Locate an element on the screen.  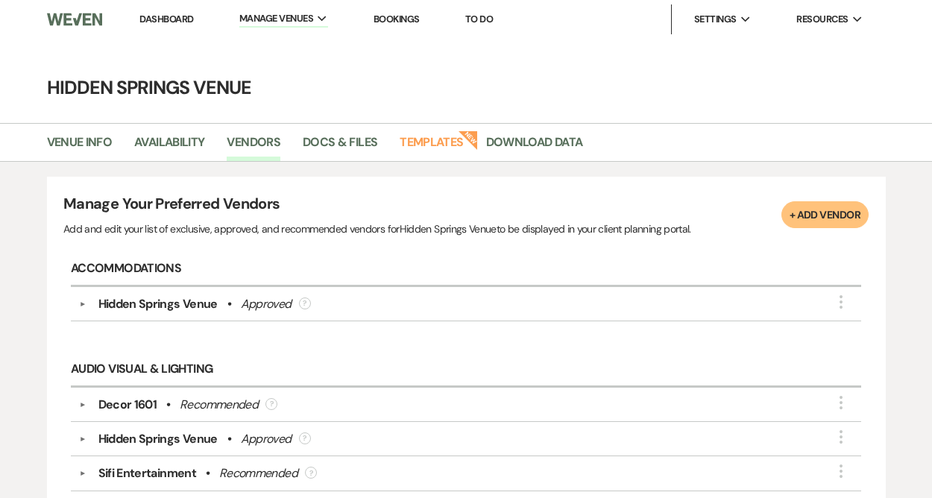
a: To Do is located at coordinates (479, 19).